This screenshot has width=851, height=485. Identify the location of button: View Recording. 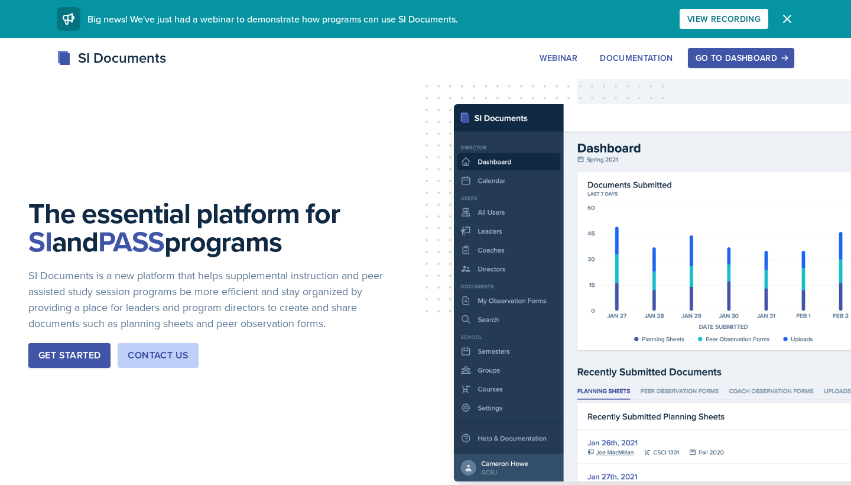
(724, 19).